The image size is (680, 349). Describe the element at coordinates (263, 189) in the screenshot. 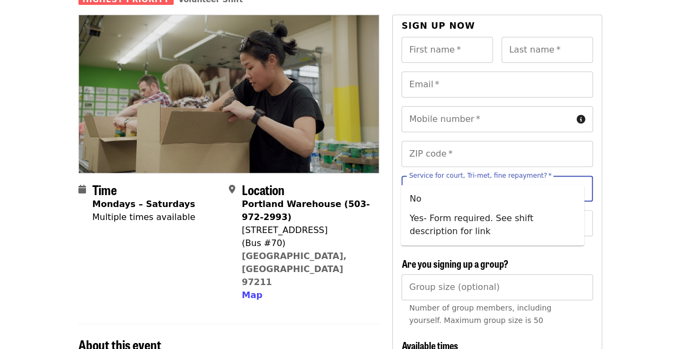

I see `span: Location` at that location.